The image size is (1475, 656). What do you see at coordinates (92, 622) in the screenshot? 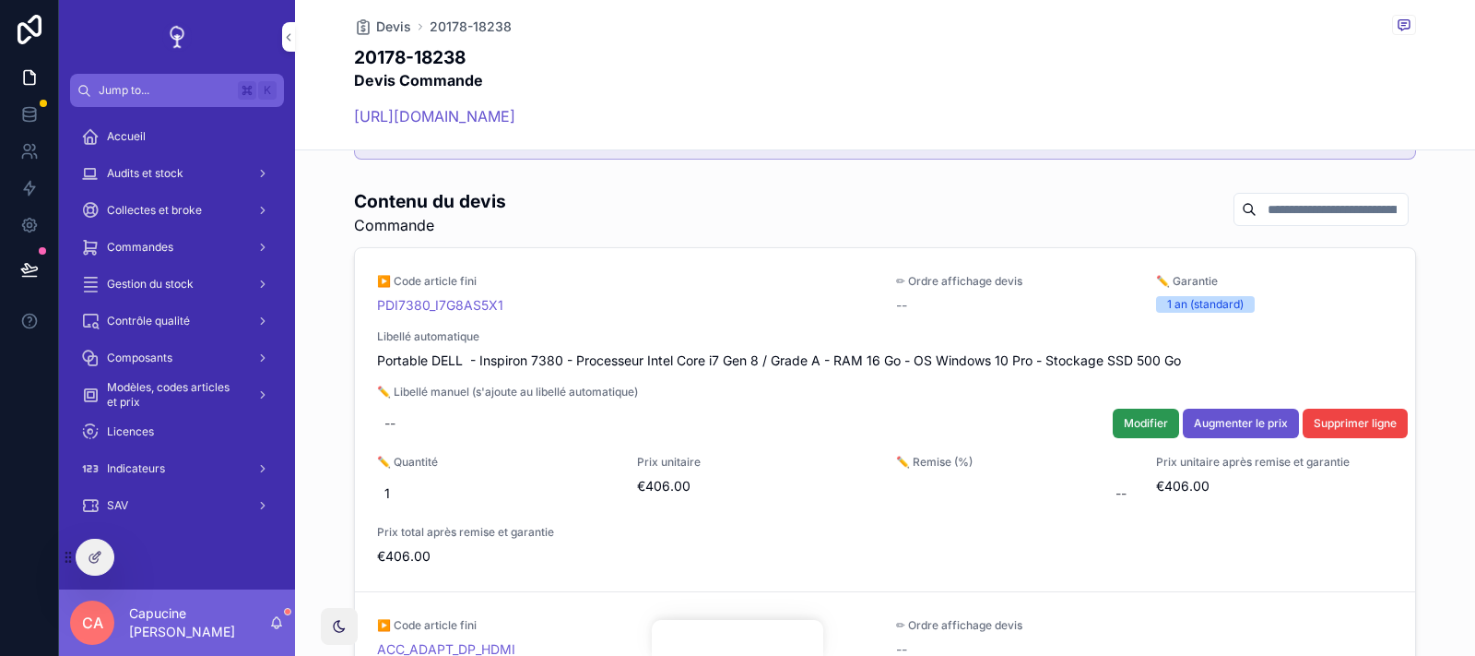
I see `span: CA` at bounding box center [92, 622].